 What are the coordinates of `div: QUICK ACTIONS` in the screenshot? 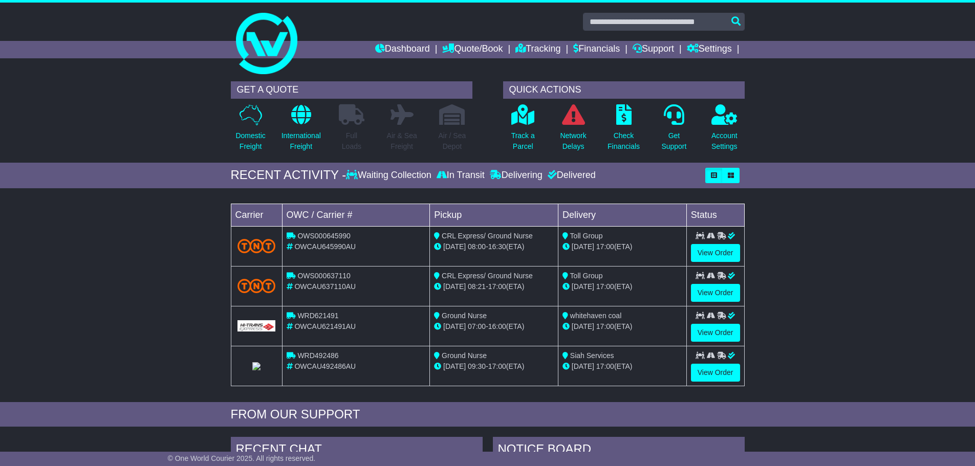 It's located at (624, 90).